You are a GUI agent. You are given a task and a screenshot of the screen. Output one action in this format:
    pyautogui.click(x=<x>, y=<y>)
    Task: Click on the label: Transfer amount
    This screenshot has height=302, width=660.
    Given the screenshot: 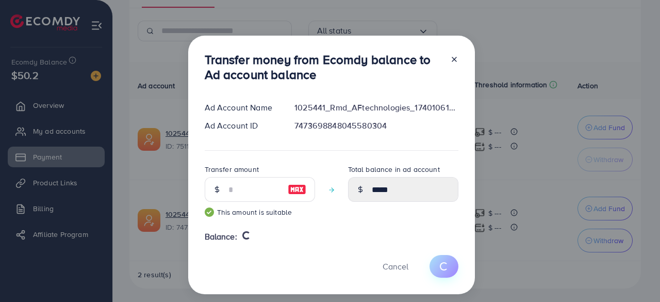 What is the action you would take?
    pyautogui.click(x=232, y=169)
    